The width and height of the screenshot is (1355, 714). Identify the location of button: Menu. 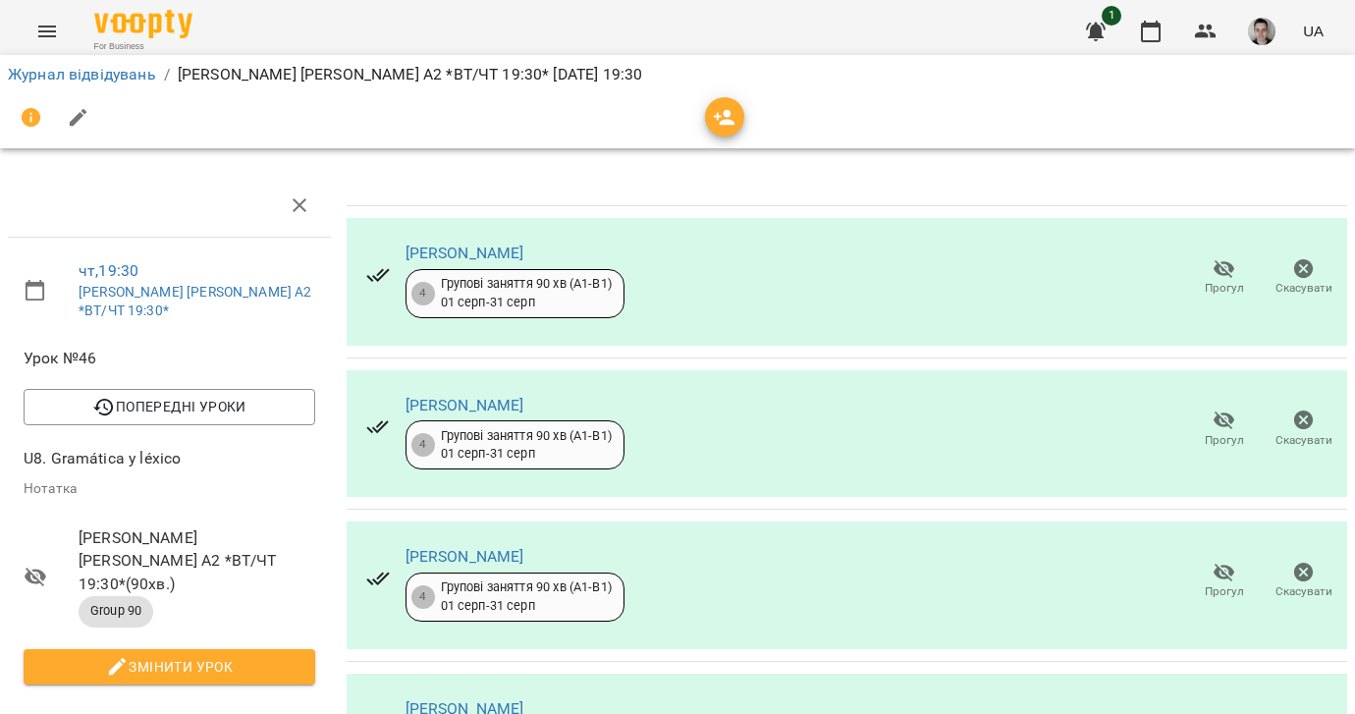
(47, 31).